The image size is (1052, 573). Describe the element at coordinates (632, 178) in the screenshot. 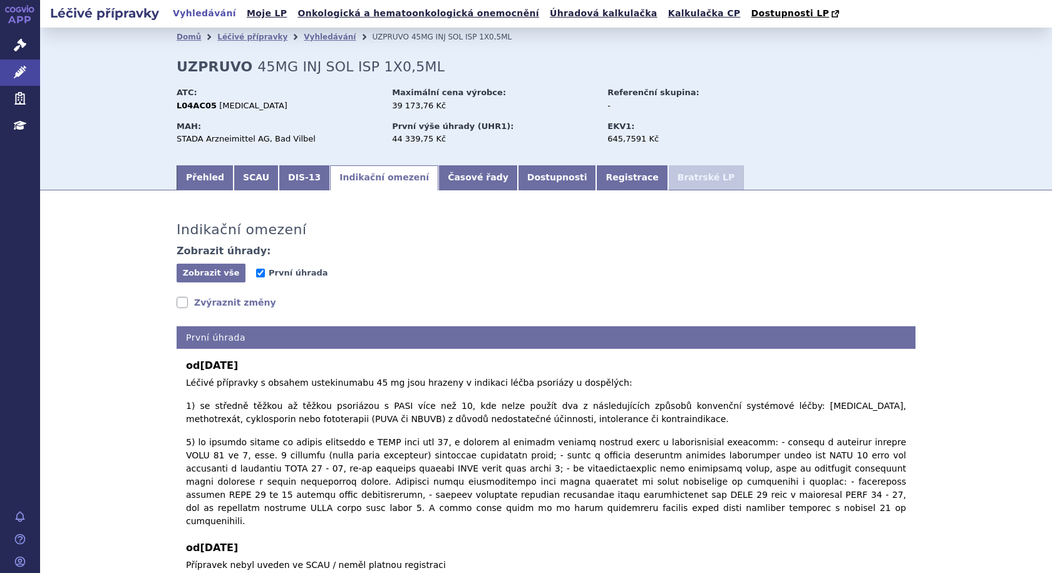

I see `a: Registrace` at that location.